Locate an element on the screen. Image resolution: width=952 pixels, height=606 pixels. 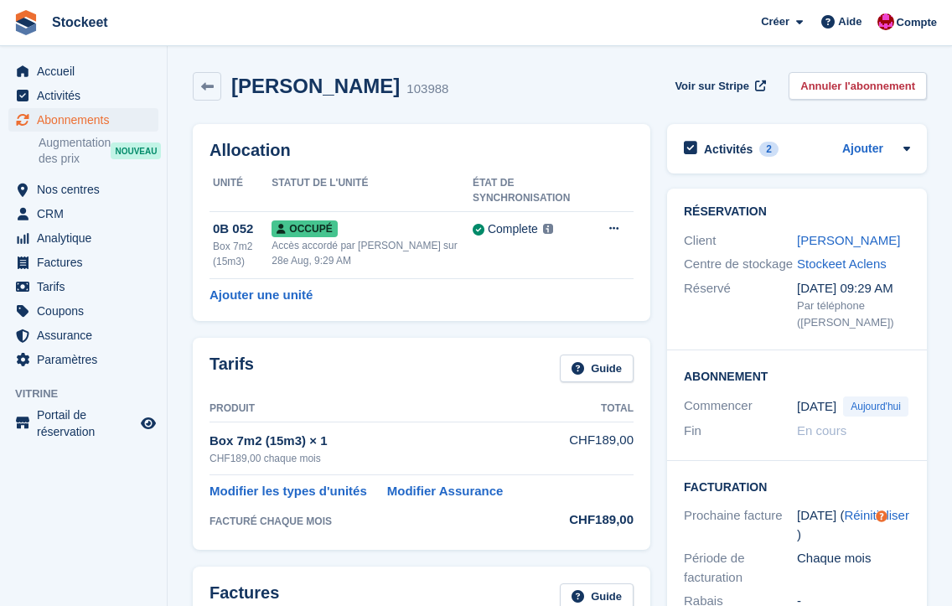
span: Paramètres is located at coordinates (87, 360).